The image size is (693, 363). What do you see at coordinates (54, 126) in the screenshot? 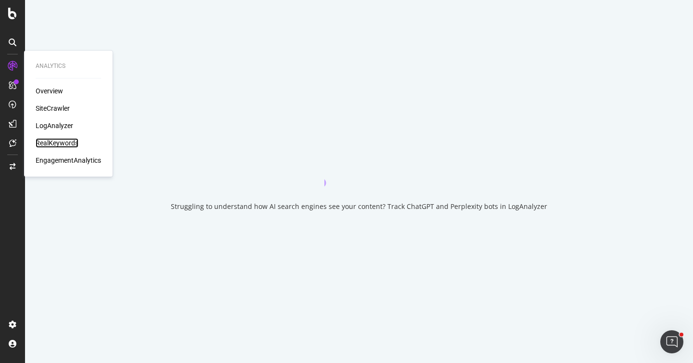
I see `a: LogAnalyzer` at bounding box center [54, 126].